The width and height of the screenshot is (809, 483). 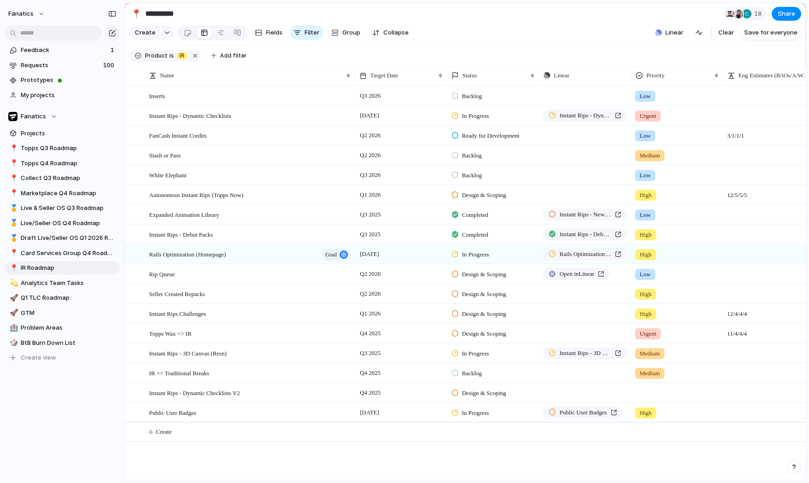 I want to click on button: Filter, so click(x=307, y=33).